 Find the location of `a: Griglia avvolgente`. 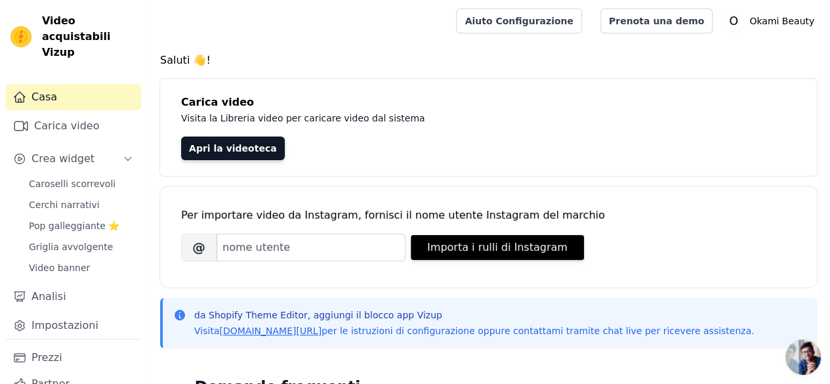

a: Griglia avvolgente is located at coordinates (81, 247).